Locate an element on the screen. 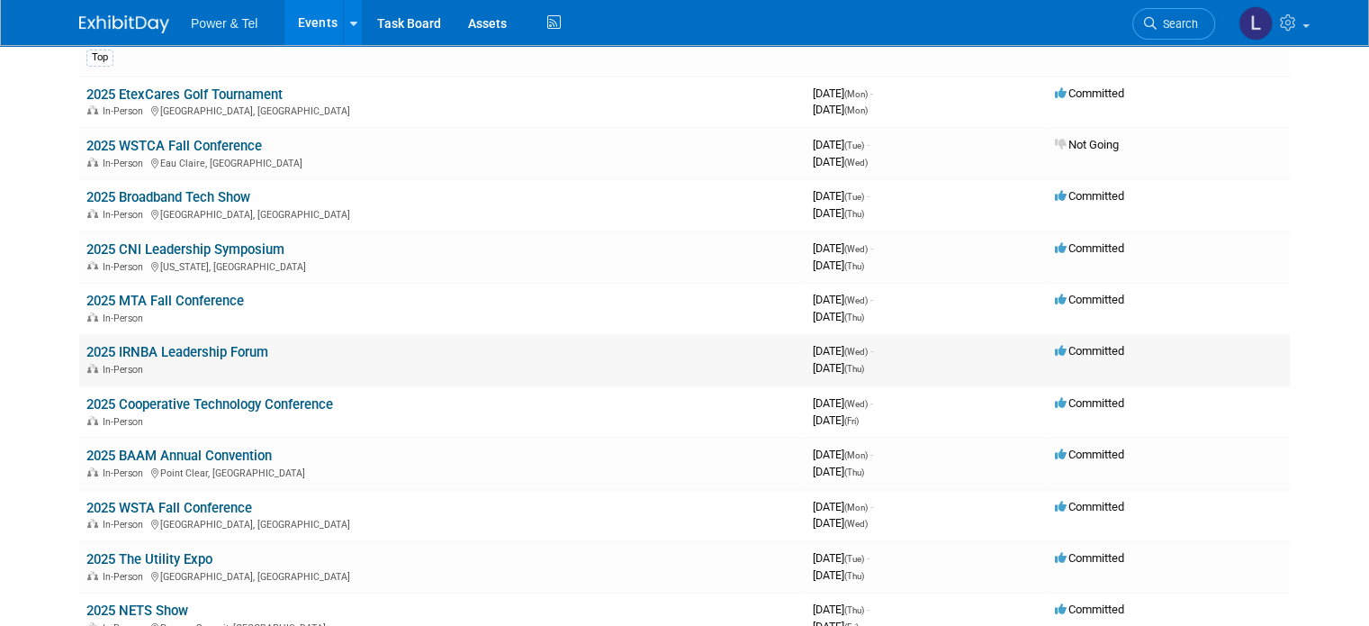  div: Top is located at coordinates (100, 58).